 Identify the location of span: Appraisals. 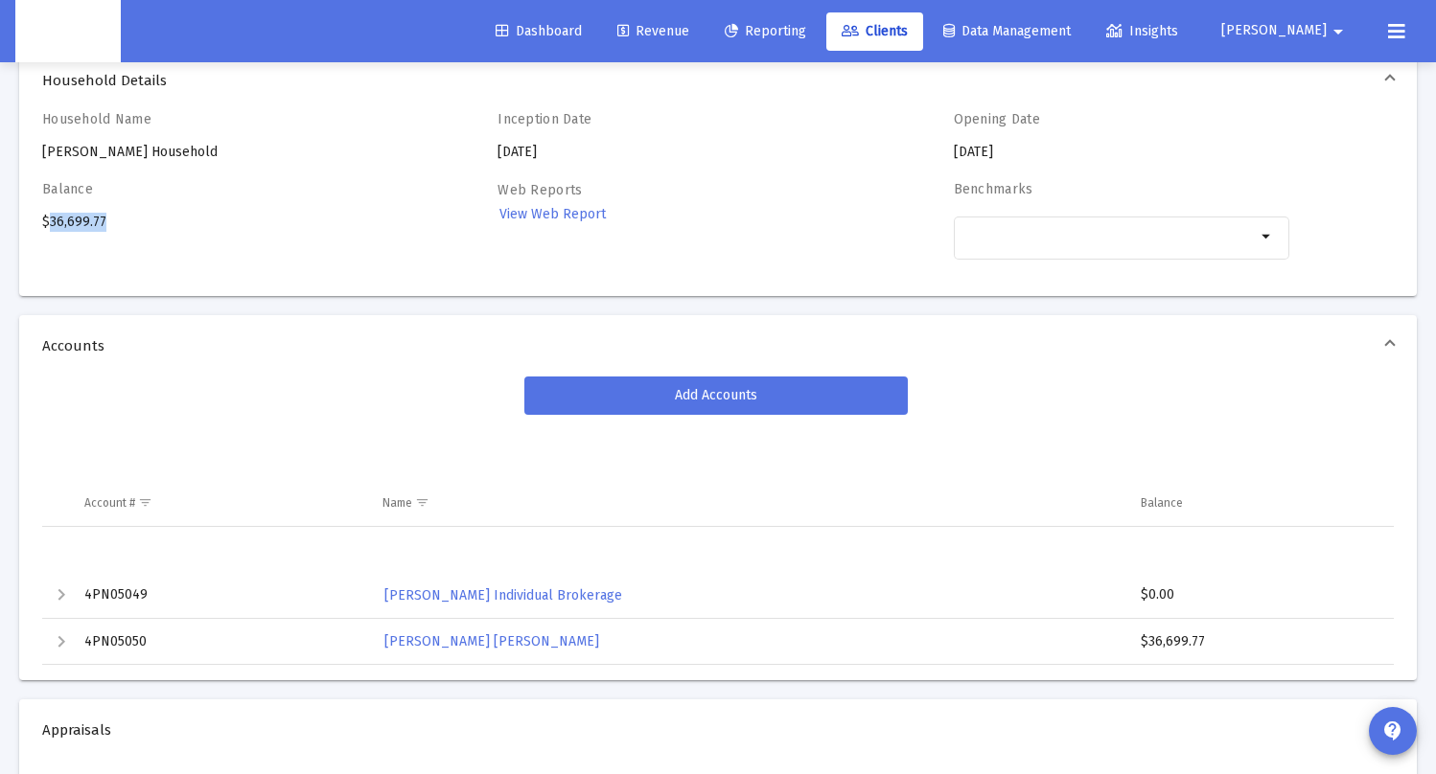
(714, 730).